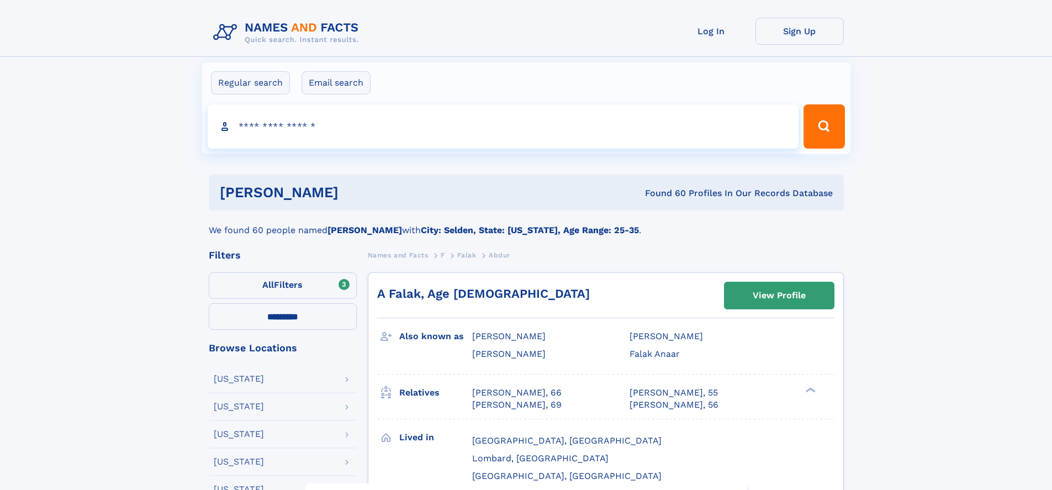  Describe the element at coordinates (503, 126) in the screenshot. I see `input: search input` at that location.